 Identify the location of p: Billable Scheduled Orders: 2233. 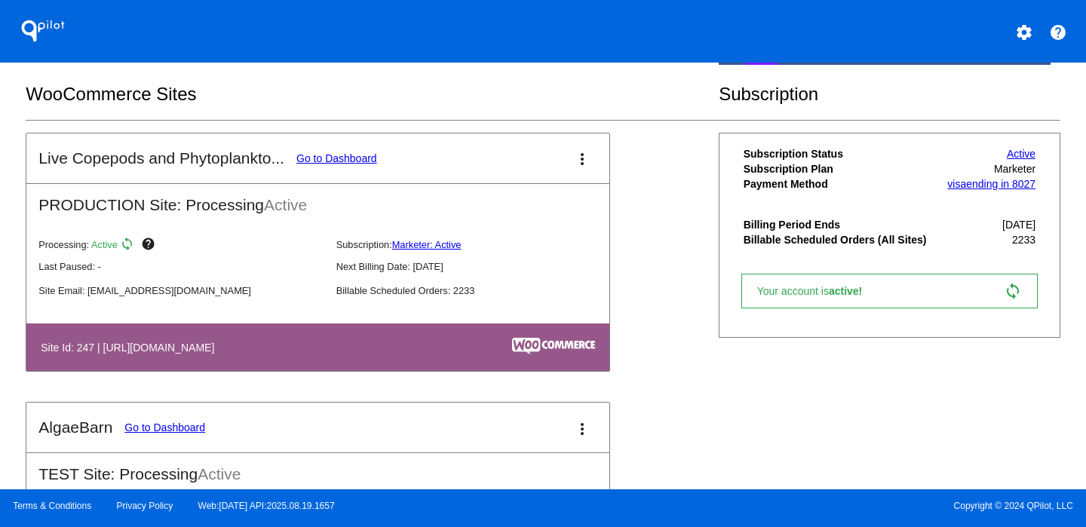
(479, 290).